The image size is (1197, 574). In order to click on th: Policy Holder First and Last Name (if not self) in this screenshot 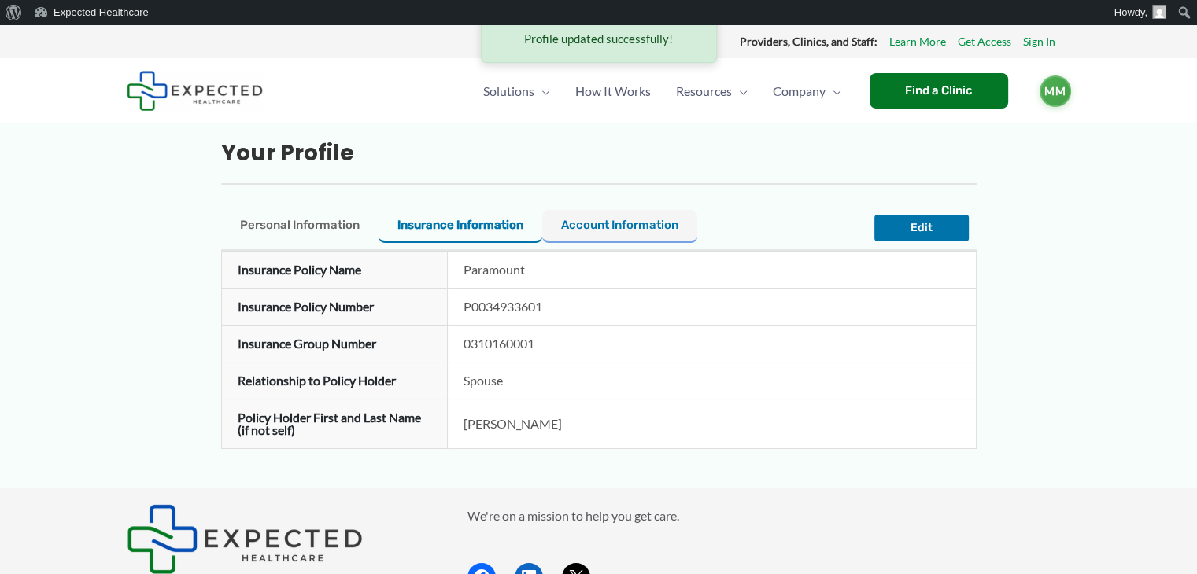, I will do `click(334, 424)`.